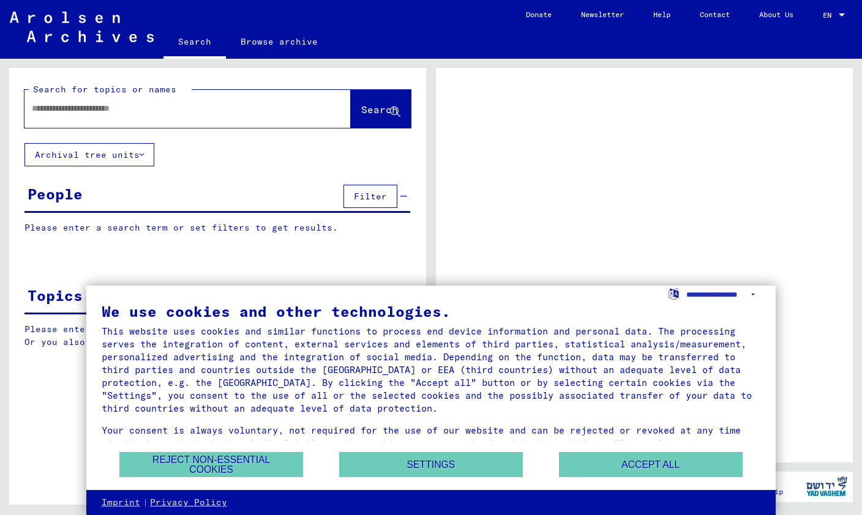 This screenshot has height=515, width=862. What do you see at coordinates (829, 15) in the screenshot?
I see `span: EN` at bounding box center [829, 15].